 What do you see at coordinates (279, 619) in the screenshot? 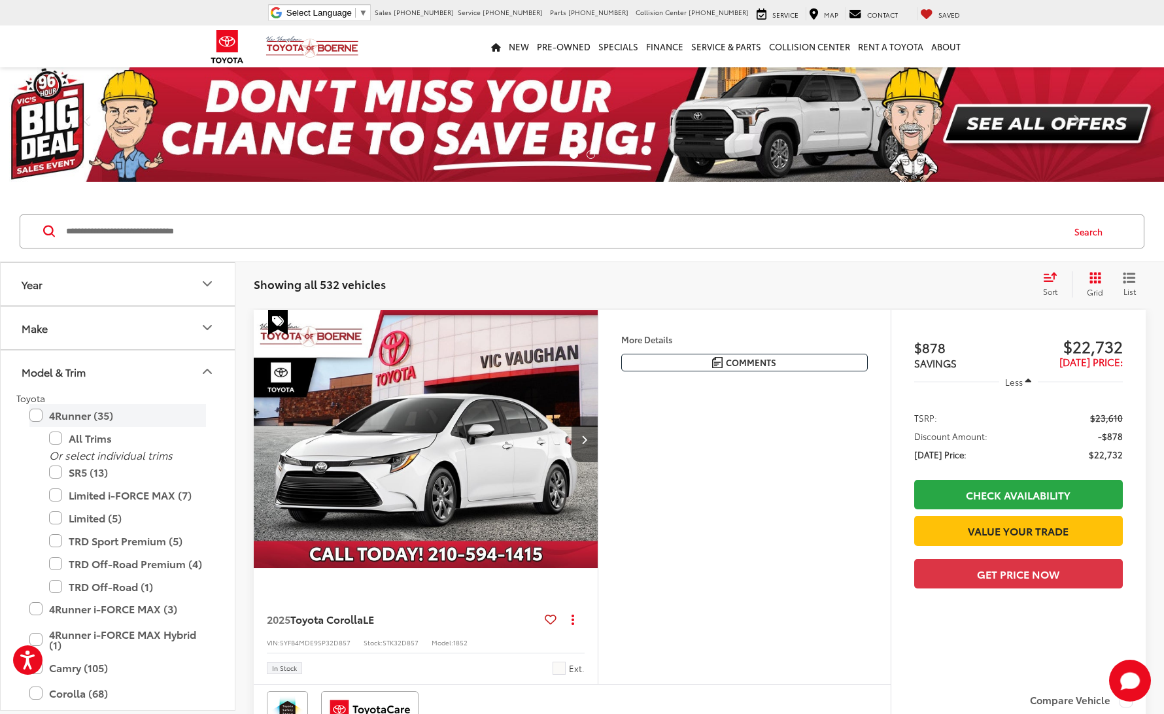
I see `span: 2025` at bounding box center [279, 619].